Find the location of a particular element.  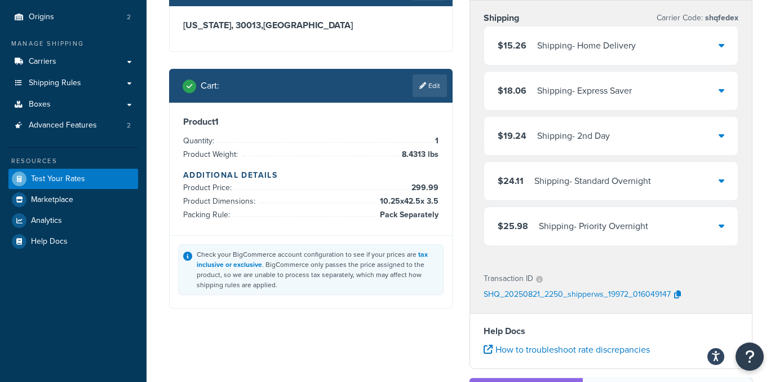

li: Carriers is located at coordinates (73, 61).